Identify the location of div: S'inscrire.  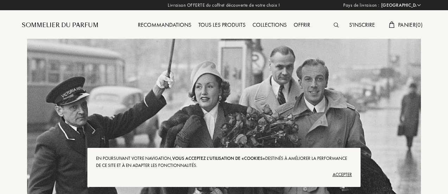
(362, 25).